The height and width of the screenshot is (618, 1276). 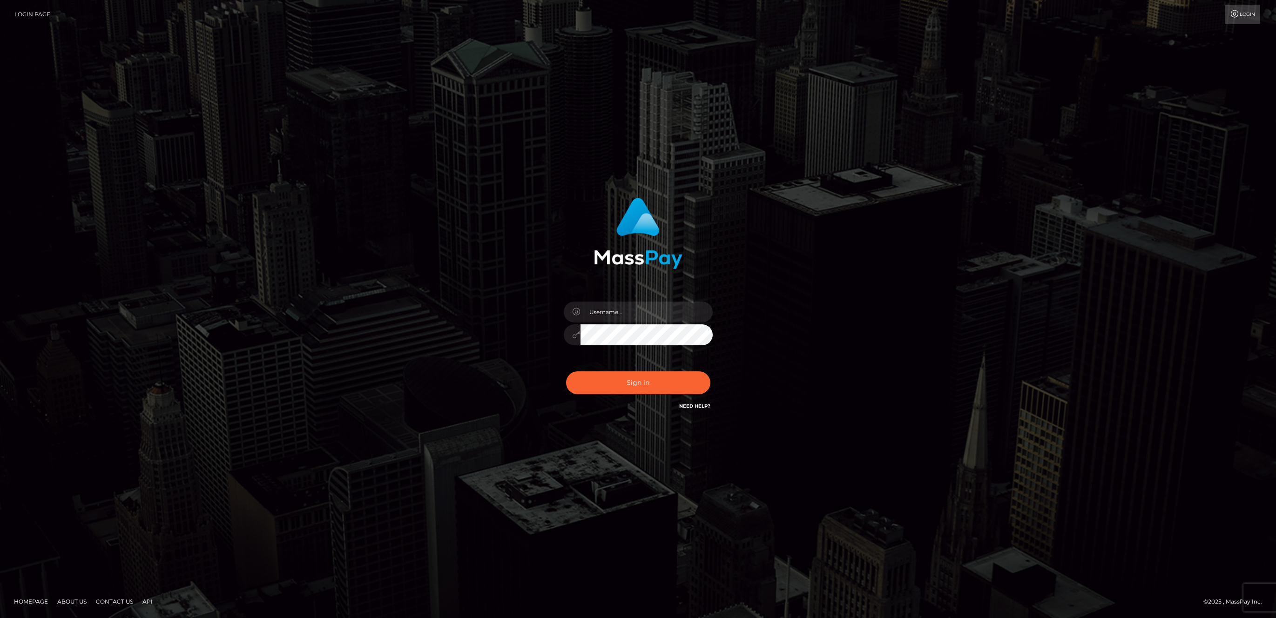 I want to click on button: Sign in, so click(x=638, y=383).